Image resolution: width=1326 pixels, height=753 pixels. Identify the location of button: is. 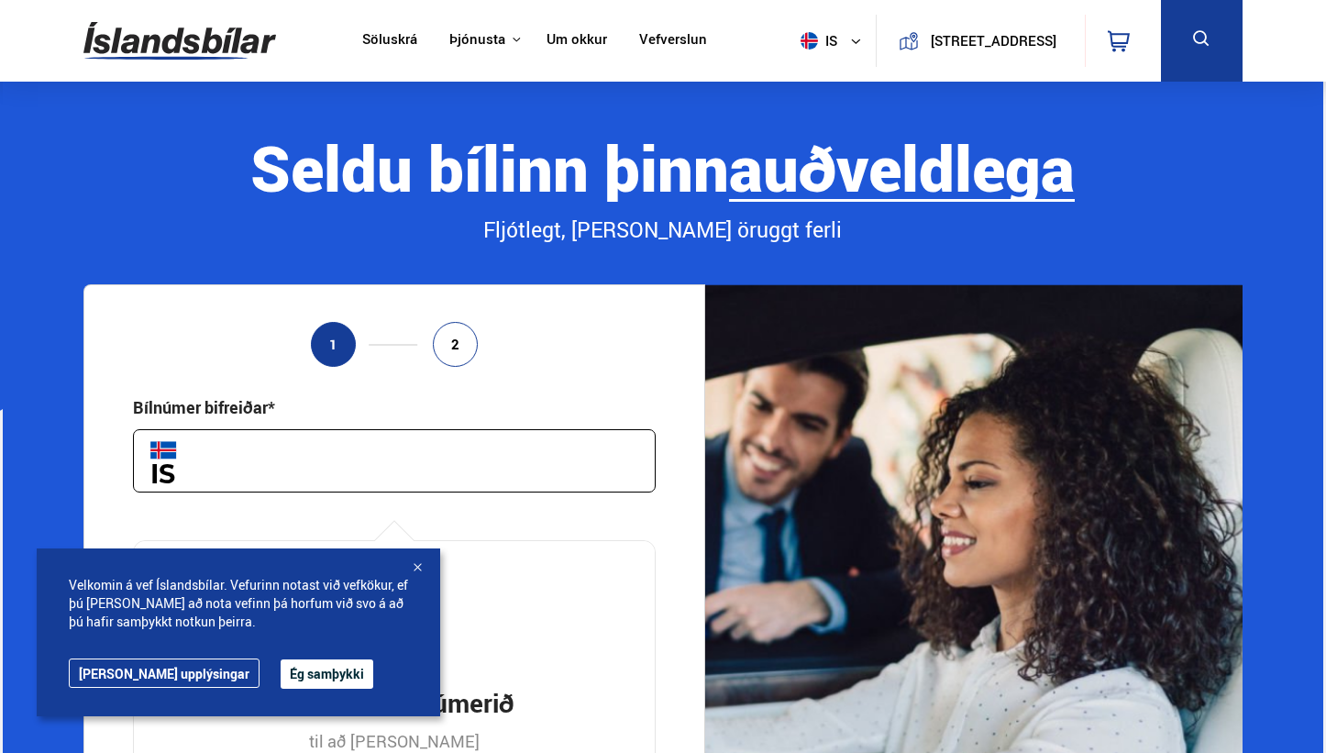
(834, 40).